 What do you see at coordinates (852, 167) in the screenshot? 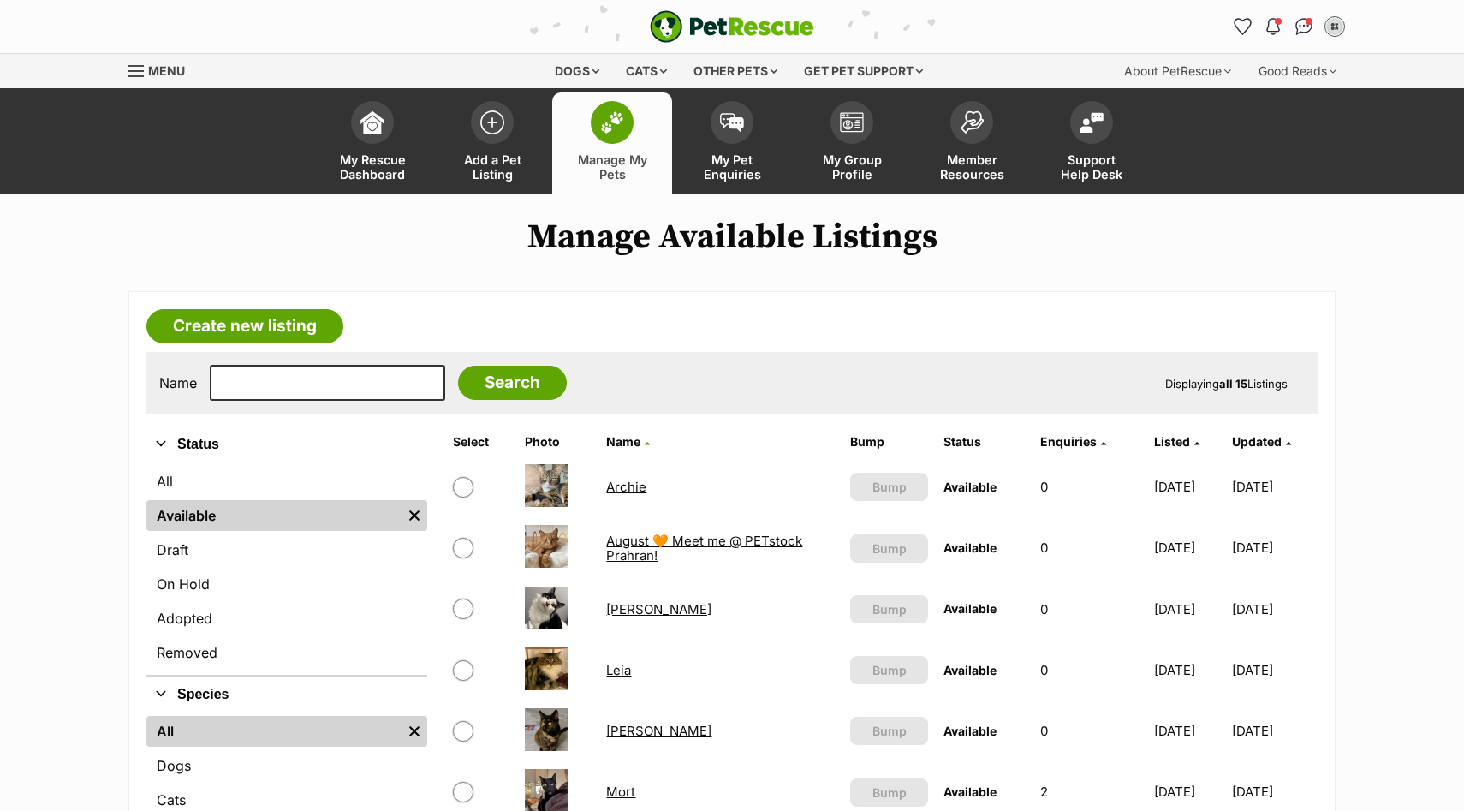
I see `span: My Group Profile` at bounding box center [852, 167].